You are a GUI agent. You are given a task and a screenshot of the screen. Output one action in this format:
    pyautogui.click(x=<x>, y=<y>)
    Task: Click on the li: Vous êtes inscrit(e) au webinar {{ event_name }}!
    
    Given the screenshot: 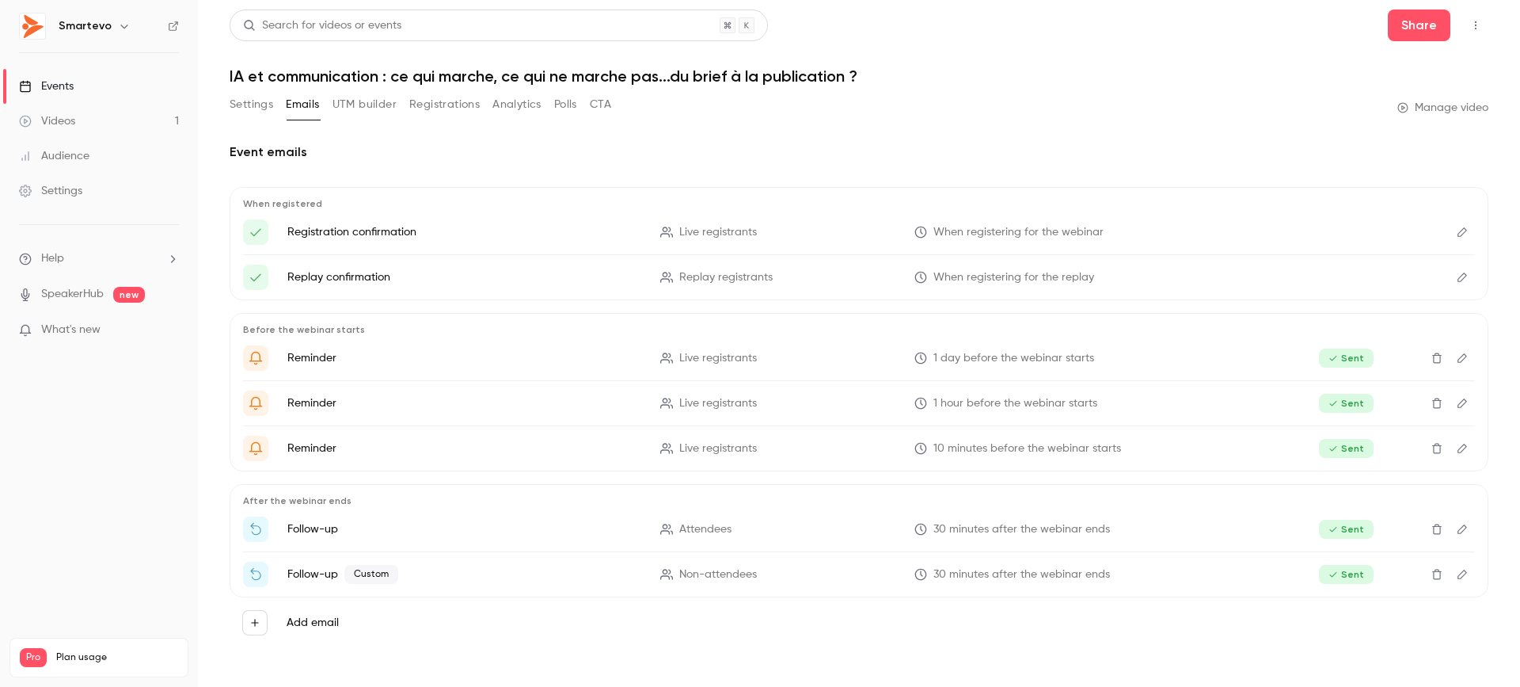 What is the action you would take?
    pyautogui.click(x=859, y=232)
    